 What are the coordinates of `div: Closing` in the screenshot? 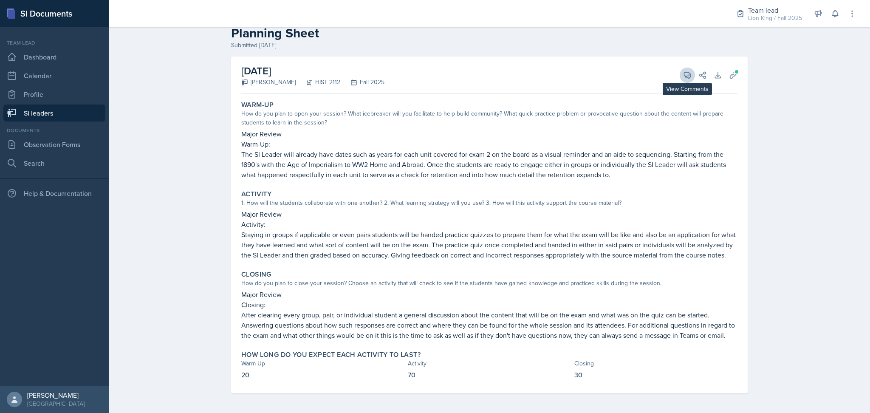 It's located at (656, 363).